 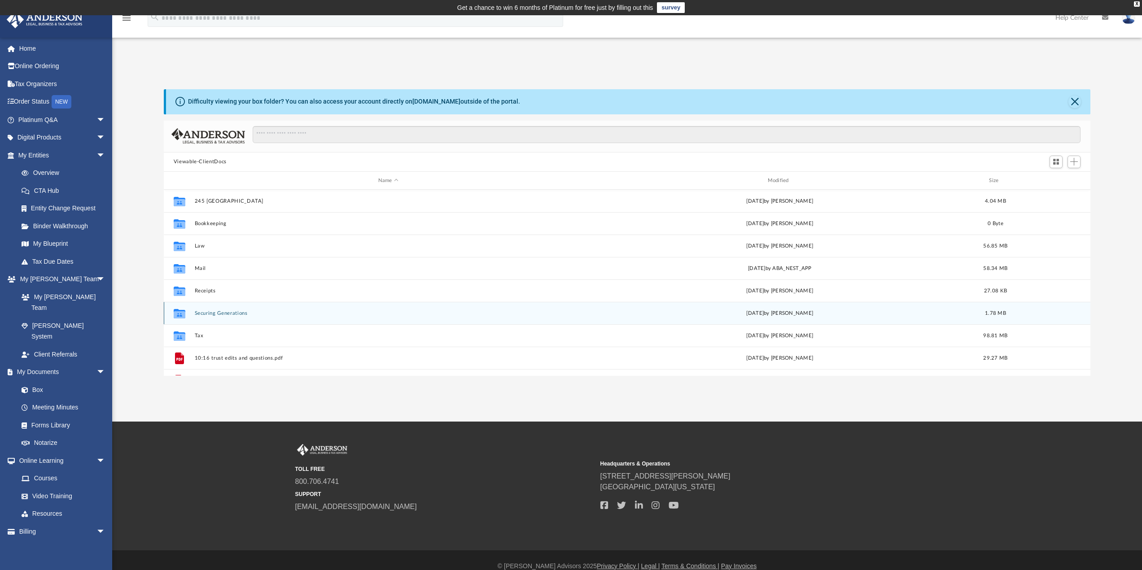 What do you see at coordinates (63, 244) in the screenshot?
I see `a: My Blueprint` at bounding box center [63, 244].